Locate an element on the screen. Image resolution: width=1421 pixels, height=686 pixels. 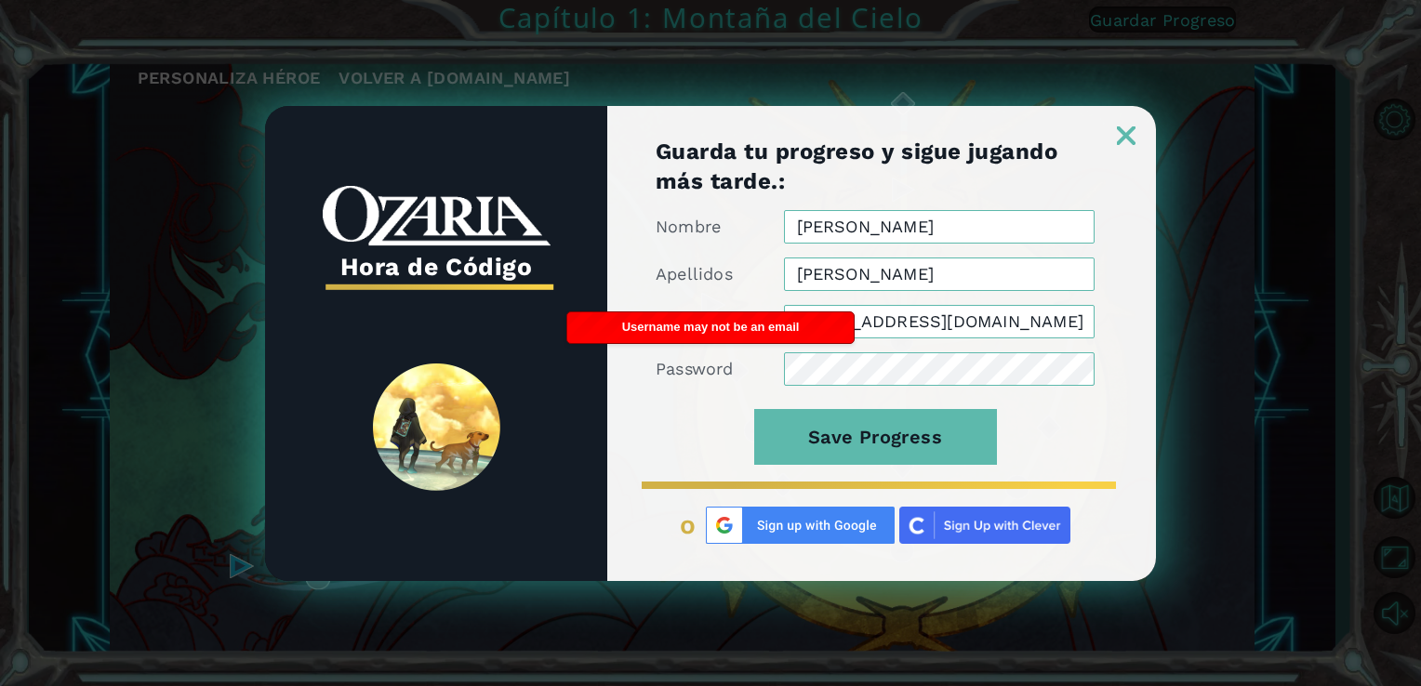
span: o is located at coordinates (688, 525).